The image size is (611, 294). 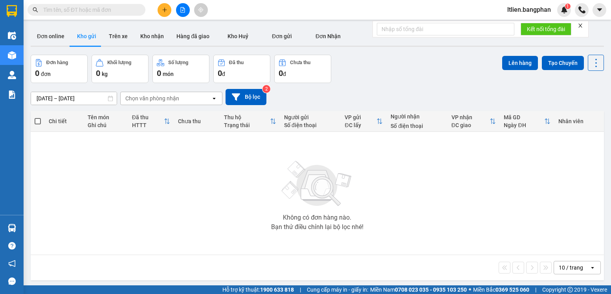 I want to click on button: Chưa thu0đ, so click(x=303, y=69).